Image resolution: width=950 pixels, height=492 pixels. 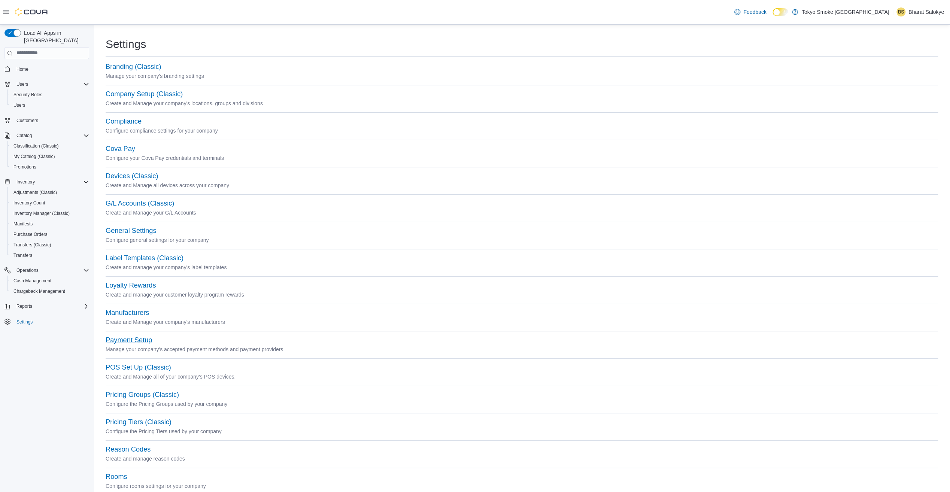 What do you see at coordinates (22, 69) in the screenshot?
I see `a: Home` at bounding box center [22, 69].